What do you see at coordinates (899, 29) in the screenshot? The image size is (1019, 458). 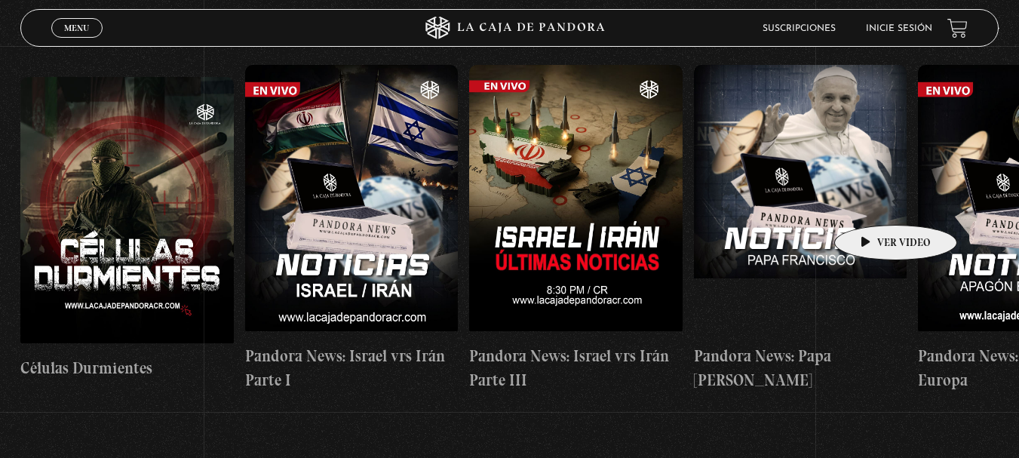 I see `a: Inicie sesión` at bounding box center [899, 29].